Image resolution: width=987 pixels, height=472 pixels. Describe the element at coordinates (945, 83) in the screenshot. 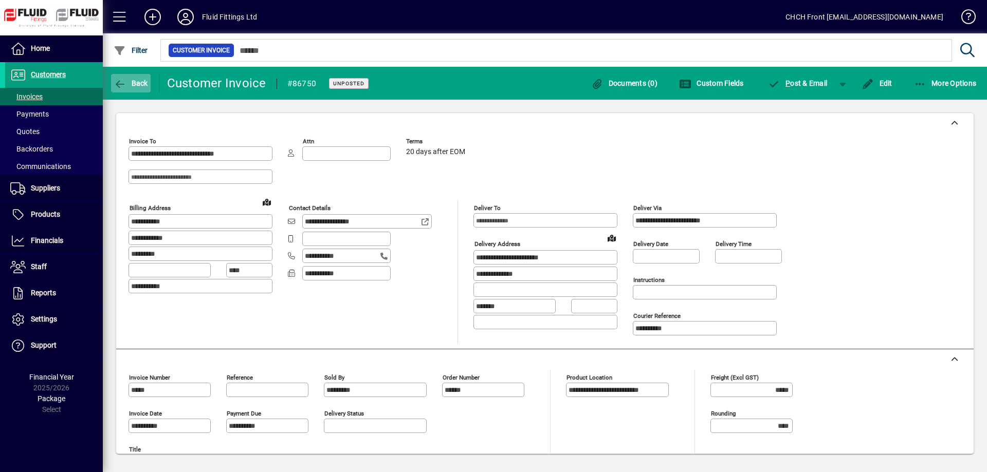

I see `button: More Options` at that location.